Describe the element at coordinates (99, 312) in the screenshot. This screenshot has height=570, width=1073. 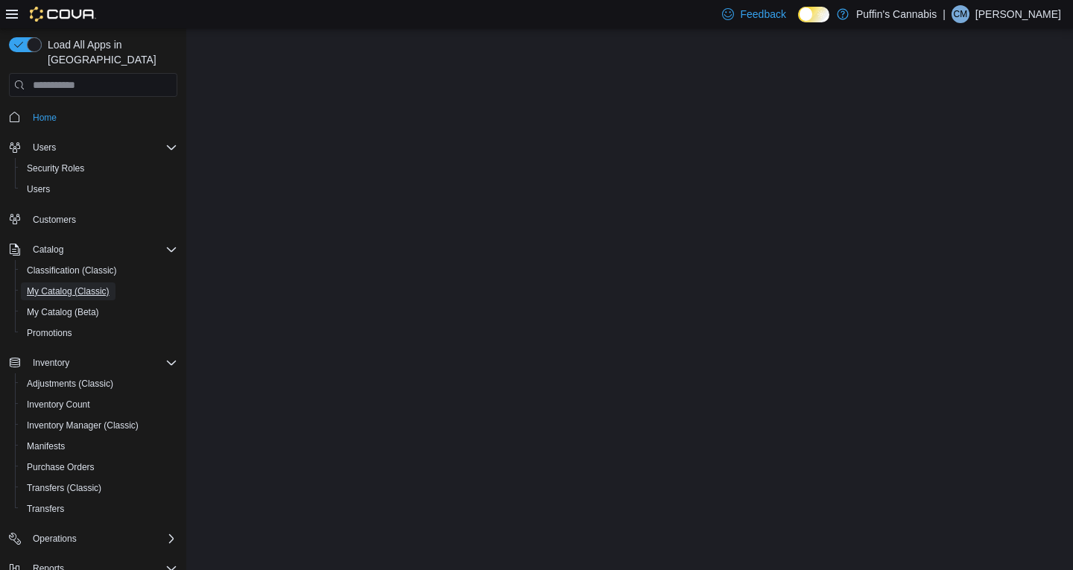
I see `button: My Catalog (Beta)` at that location.